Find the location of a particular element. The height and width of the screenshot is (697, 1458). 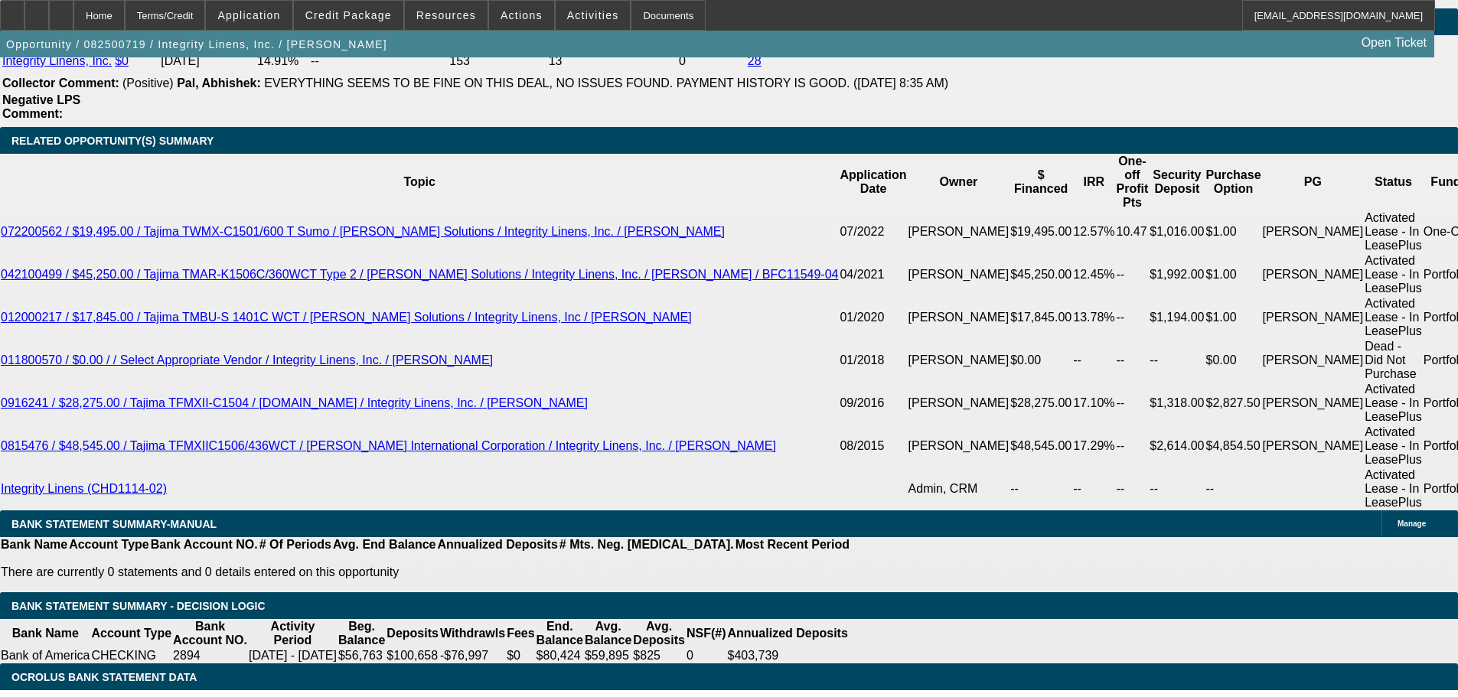

td: $0 is located at coordinates (520, 656).